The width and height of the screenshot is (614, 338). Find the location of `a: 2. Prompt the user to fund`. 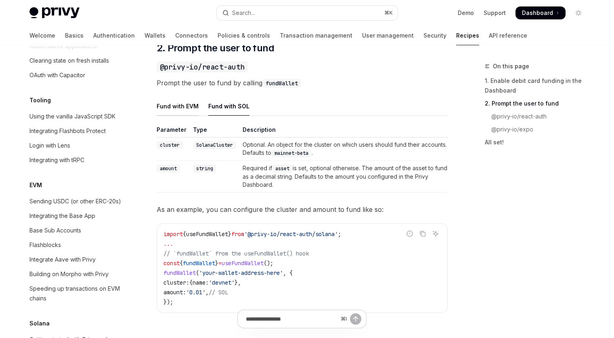

a: 2. Prompt the user to fund is located at coordinates (538, 103).